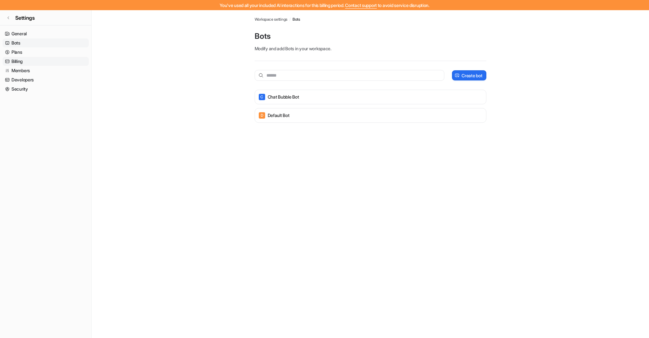 This screenshot has width=649, height=338. I want to click on p: Bots, so click(370, 36).